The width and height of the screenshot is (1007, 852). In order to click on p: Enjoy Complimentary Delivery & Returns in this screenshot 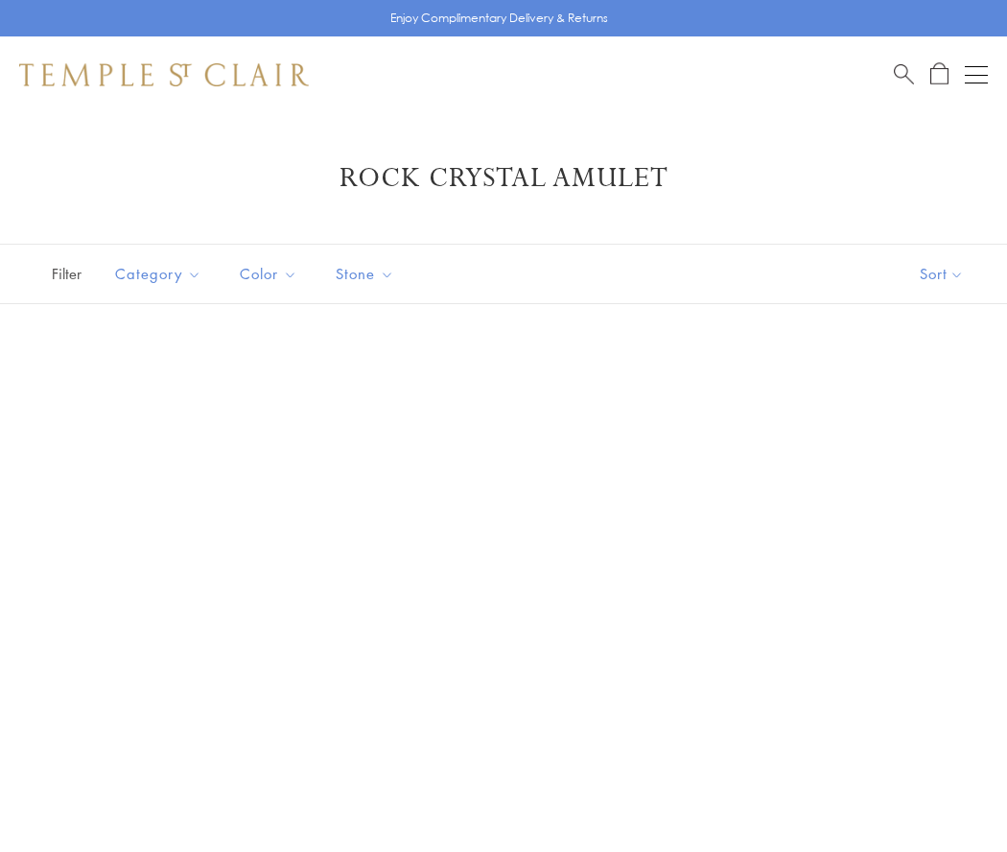, I will do `click(499, 18)`.